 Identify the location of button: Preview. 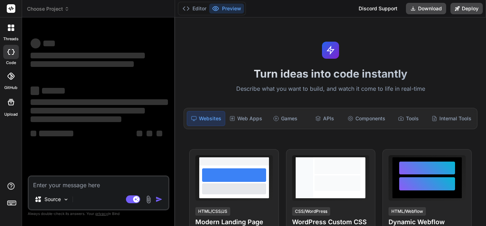
(226, 9).